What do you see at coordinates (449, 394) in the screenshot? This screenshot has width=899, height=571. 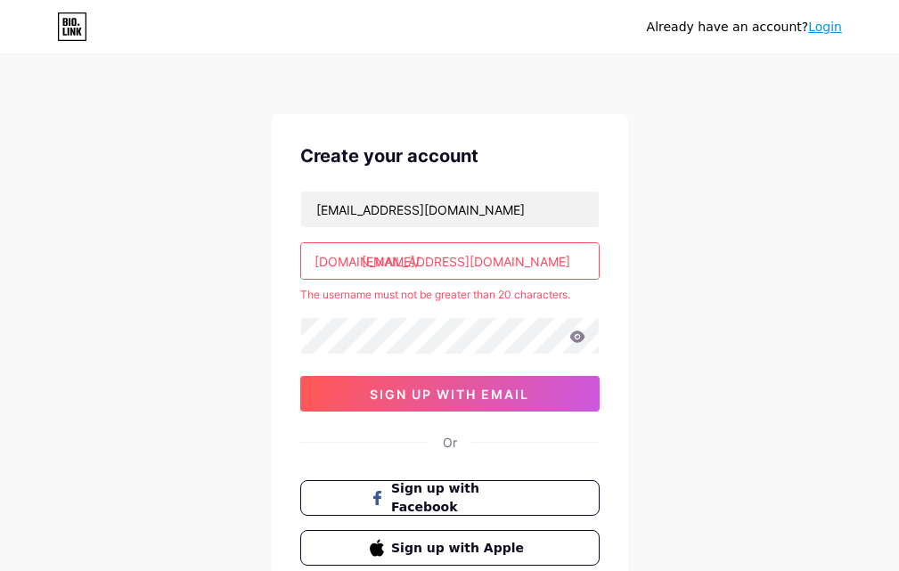 I see `span: sign up with email` at bounding box center [449, 394].